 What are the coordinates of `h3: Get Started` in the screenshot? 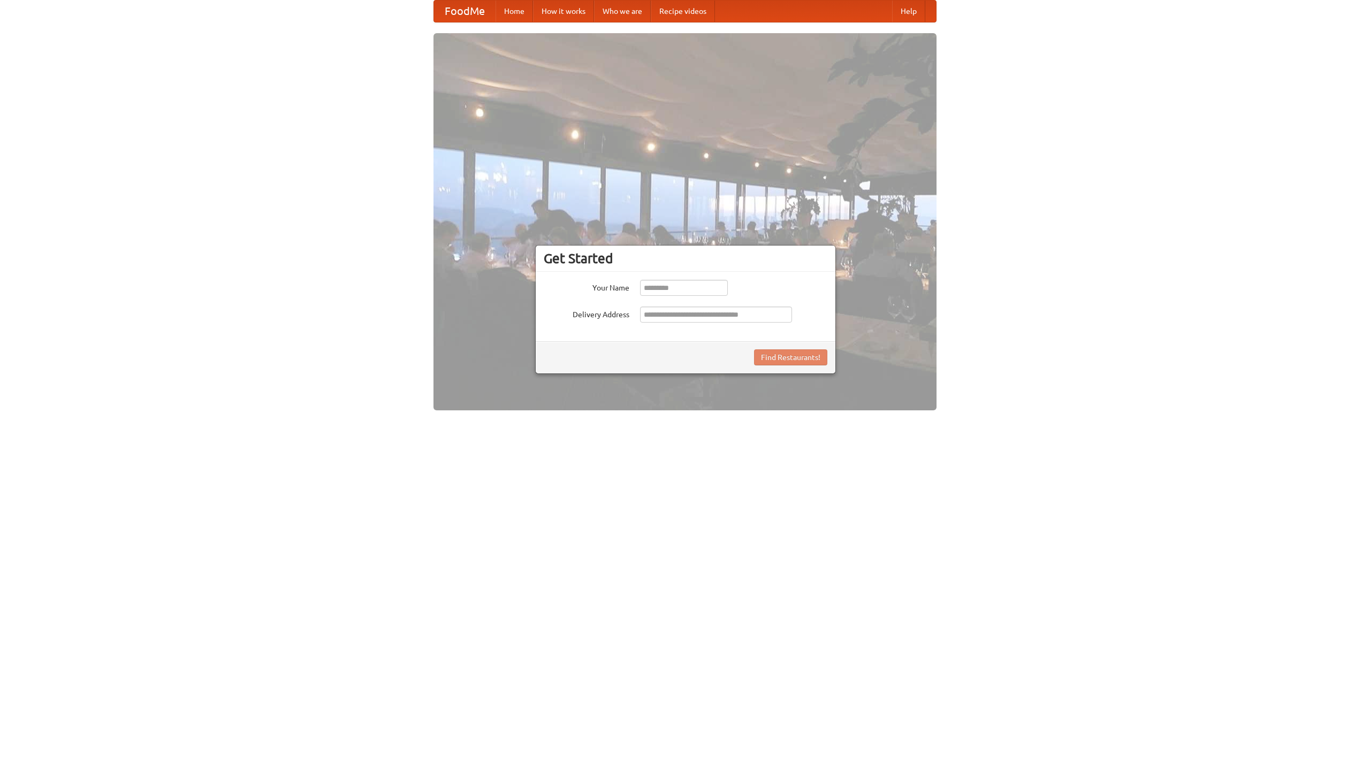 It's located at (685, 258).